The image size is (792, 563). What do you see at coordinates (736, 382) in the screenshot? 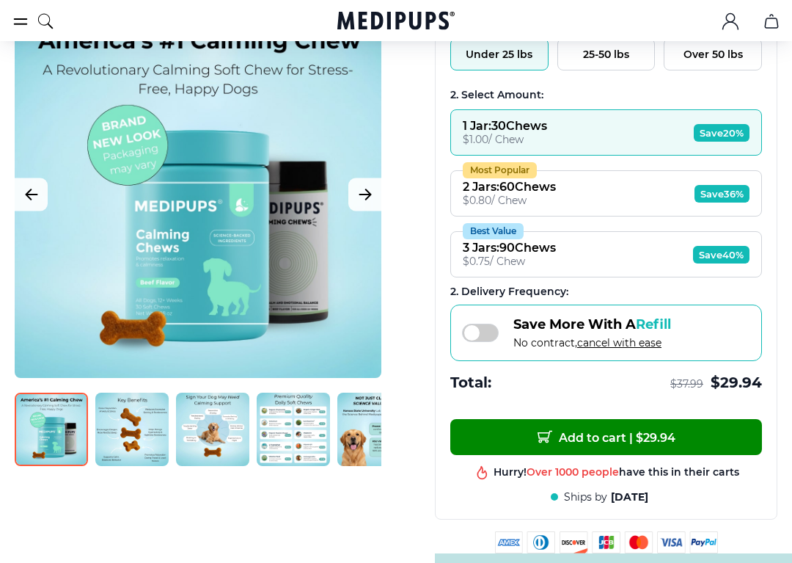
I see `span: $ 29.94` at bounding box center [736, 382].